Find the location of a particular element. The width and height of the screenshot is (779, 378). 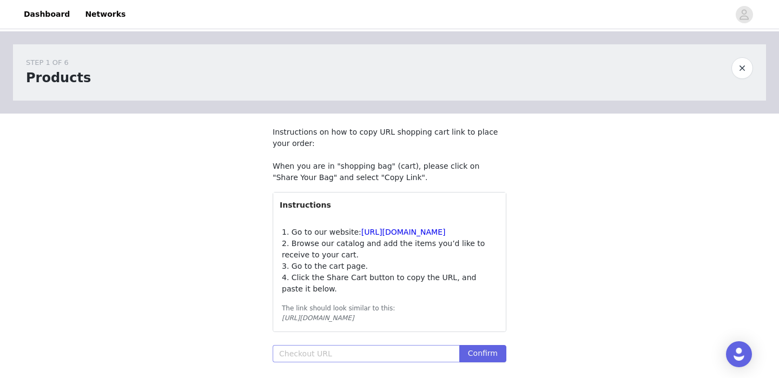

p: 4. Click the Share Cart button to copy the URL, and paste it below. is located at coordinates (389, 283).